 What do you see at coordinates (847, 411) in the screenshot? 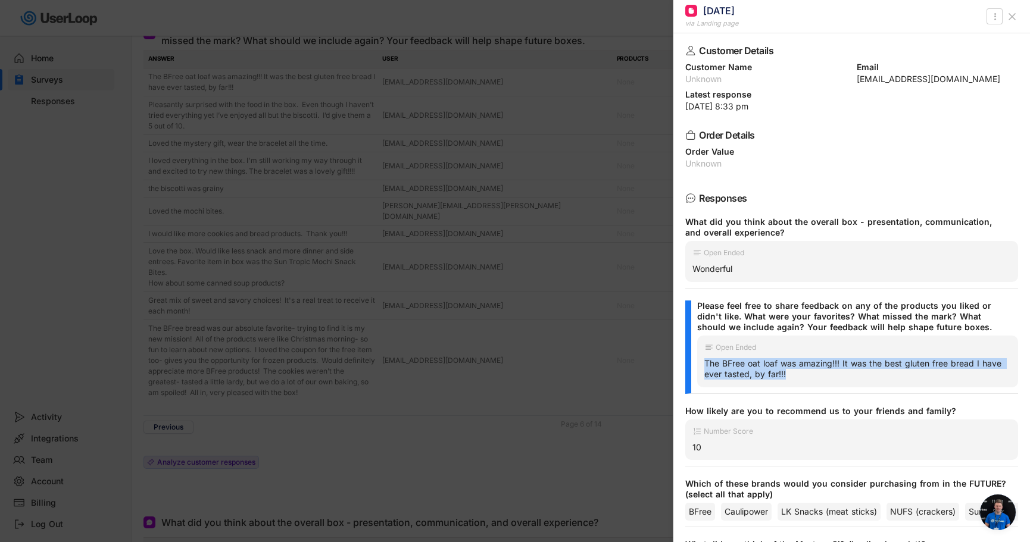
I see `div: How likely are you to recommend us to your friends and family?` at bounding box center [847, 411].